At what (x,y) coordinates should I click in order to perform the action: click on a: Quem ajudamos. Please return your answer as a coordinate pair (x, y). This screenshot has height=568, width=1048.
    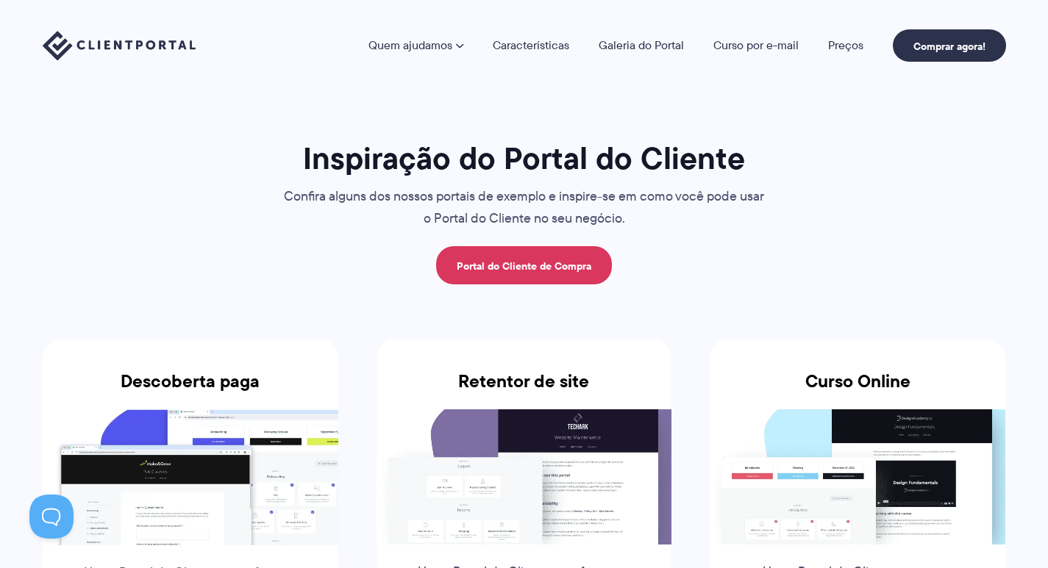
    Looking at the image, I should click on (416, 46).